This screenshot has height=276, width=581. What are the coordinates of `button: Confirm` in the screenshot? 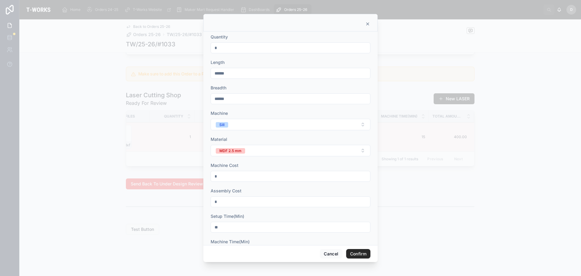 It's located at (358, 253).